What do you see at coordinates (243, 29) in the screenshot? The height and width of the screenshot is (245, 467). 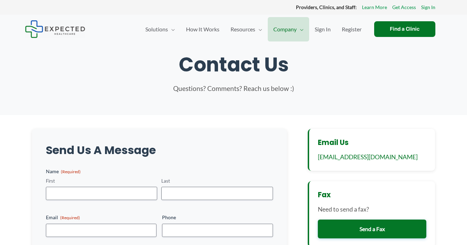 I see `span: Resources` at bounding box center [243, 29].